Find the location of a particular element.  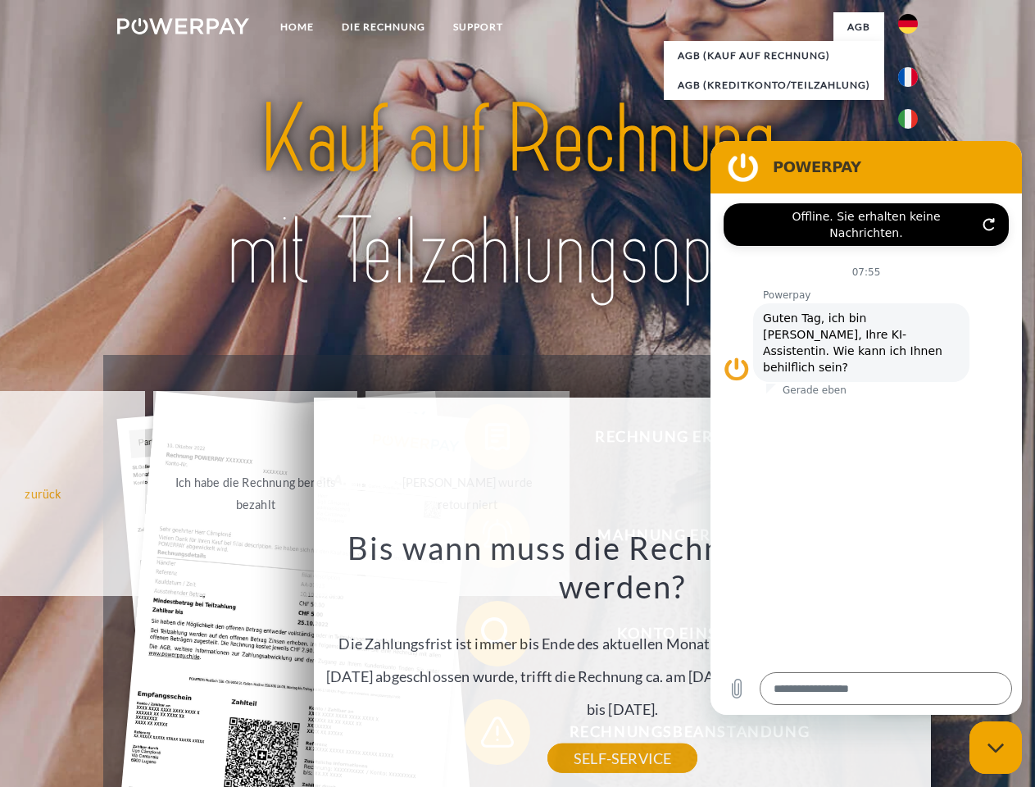

h2: POWERPAY is located at coordinates (179, 26).